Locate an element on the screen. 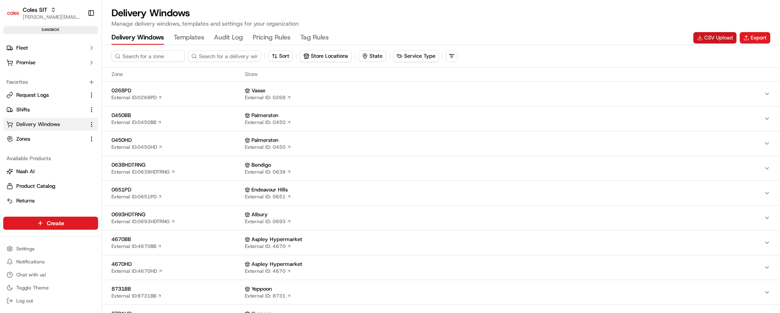 The height and width of the screenshot is (313, 780). span: Returns is located at coordinates (25, 201).